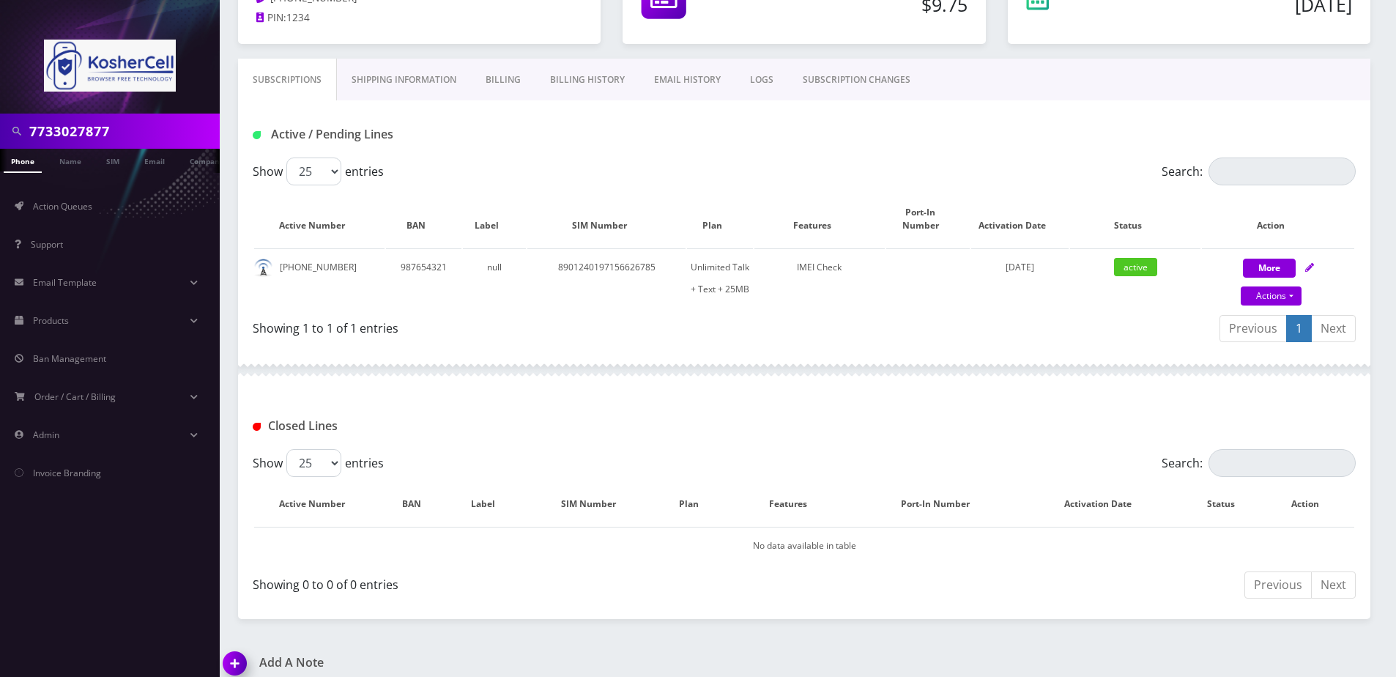 This screenshot has width=1396, height=677. I want to click on a: PIN:, so click(271, 18).